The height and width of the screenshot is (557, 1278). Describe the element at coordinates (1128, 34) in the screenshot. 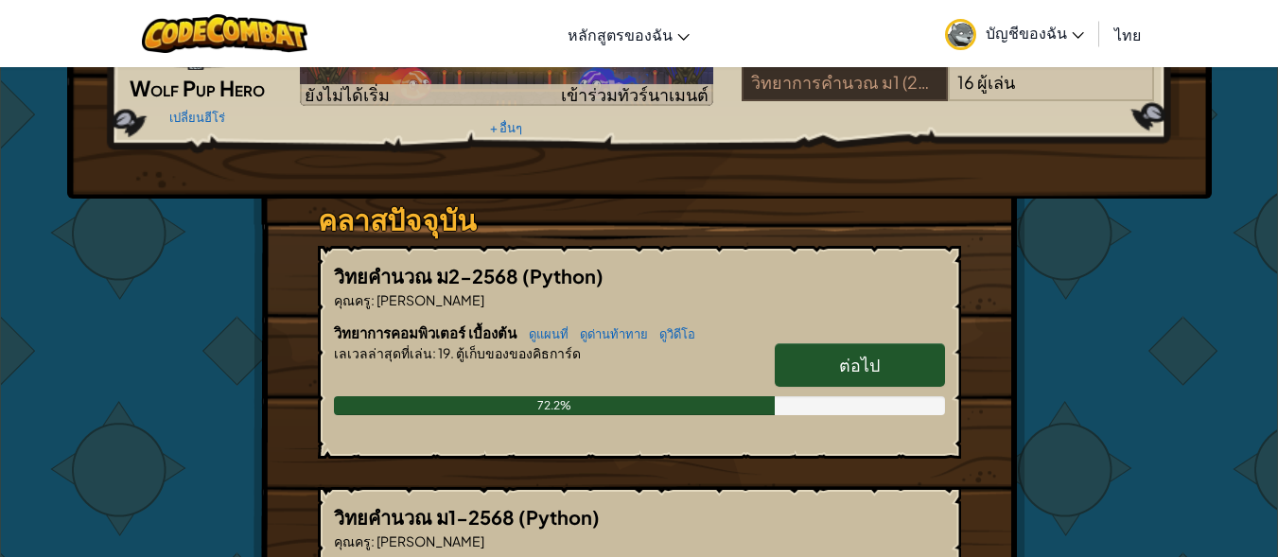

I see `span: ไทย` at that location.